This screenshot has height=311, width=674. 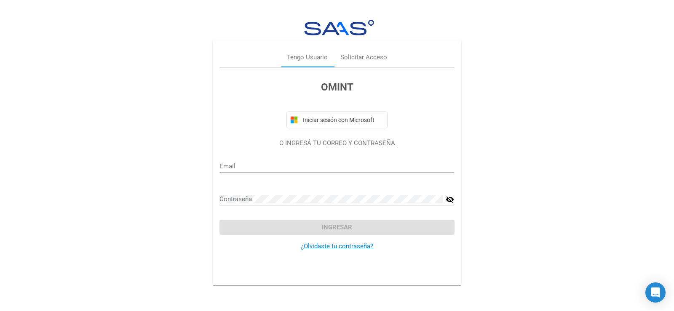 I want to click on button: Ingresar, so click(x=337, y=228).